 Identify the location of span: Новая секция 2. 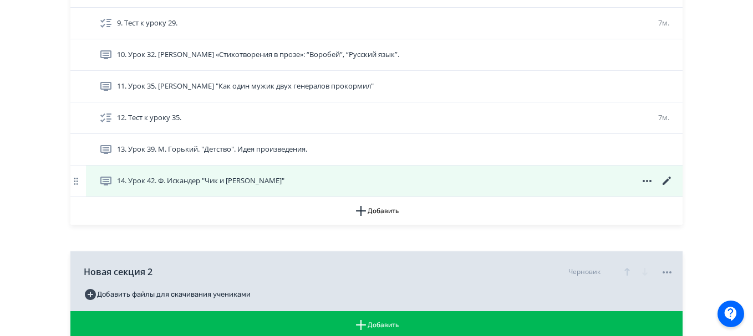
(118, 272).